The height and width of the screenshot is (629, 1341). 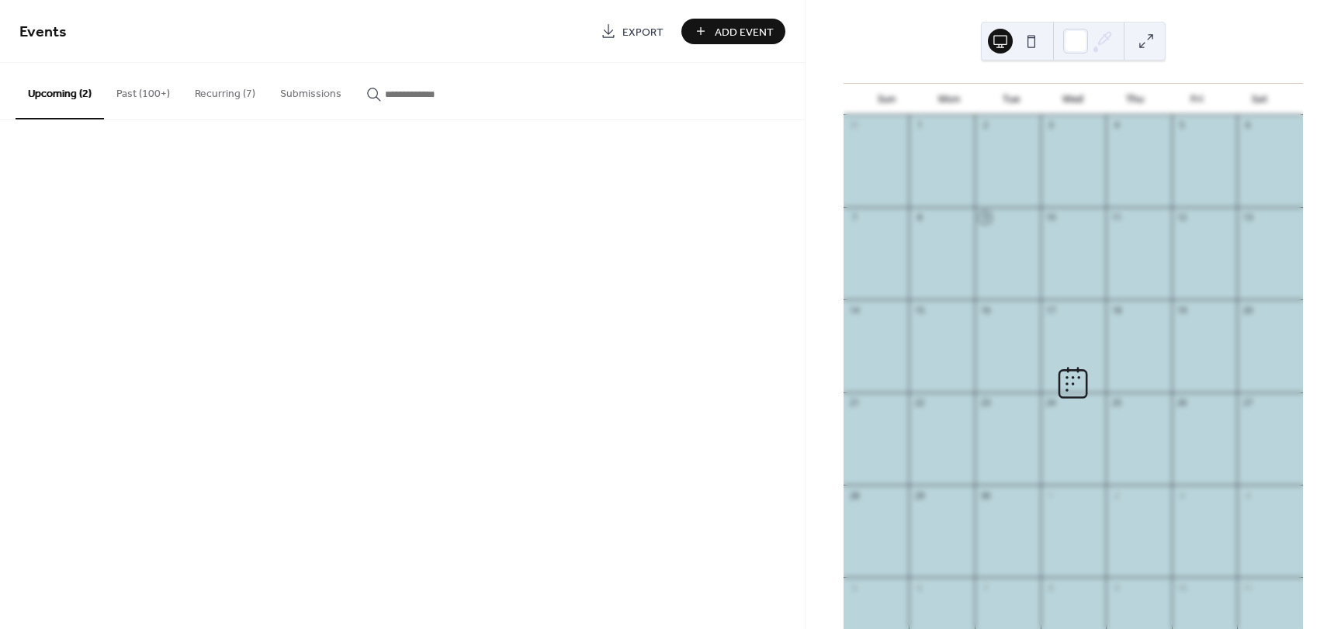 What do you see at coordinates (143, 90) in the screenshot?
I see `button: Past (100+)` at bounding box center [143, 90].